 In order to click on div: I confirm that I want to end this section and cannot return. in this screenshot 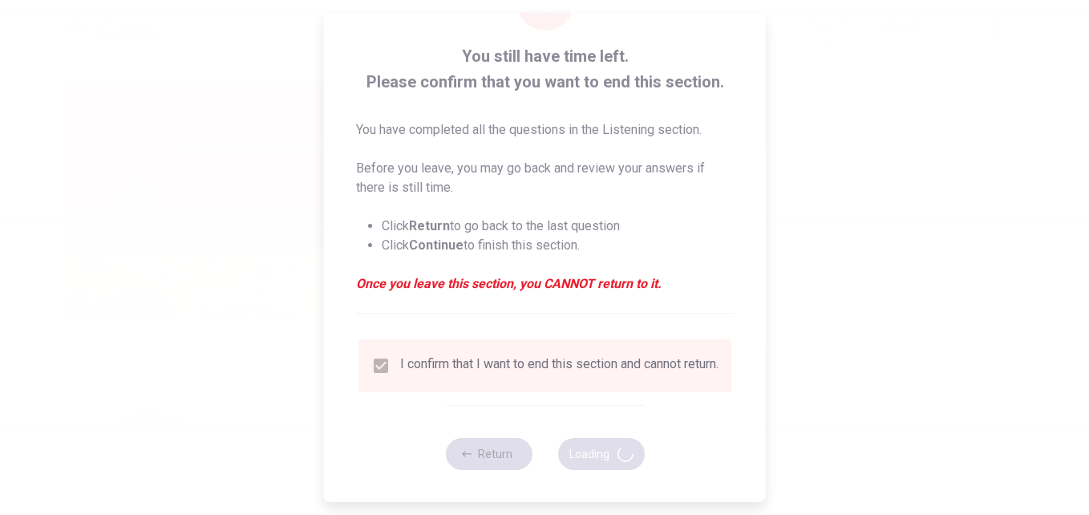, I will do `click(559, 366)`.